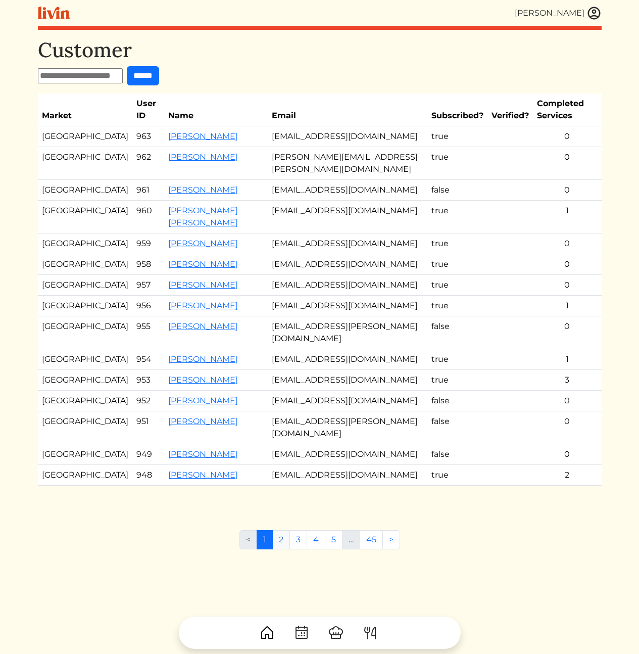 This screenshot has height=654, width=639. Describe the element at coordinates (85, 110) in the screenshot. I see `th: Market` at that location.